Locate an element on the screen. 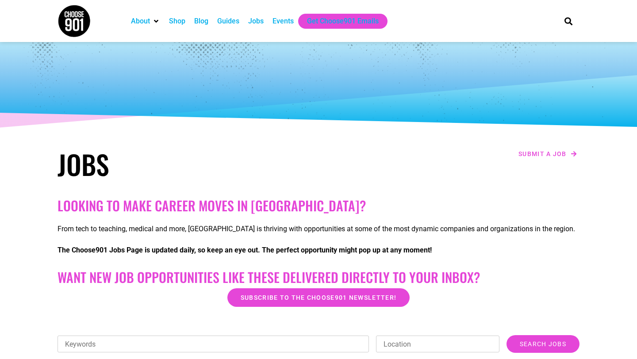  a: About is located at coordinates (140, 21).